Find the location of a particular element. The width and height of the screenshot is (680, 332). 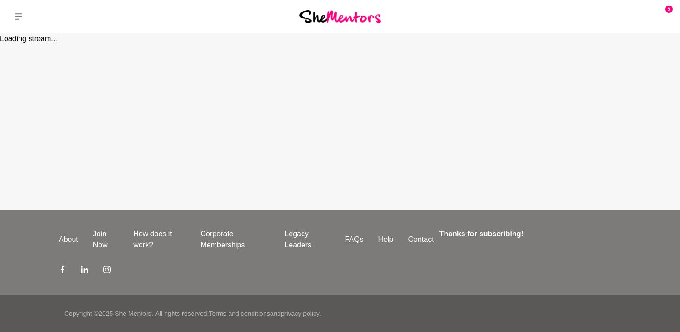

img: She Mentors Logo is located at coordinates (340, 16).